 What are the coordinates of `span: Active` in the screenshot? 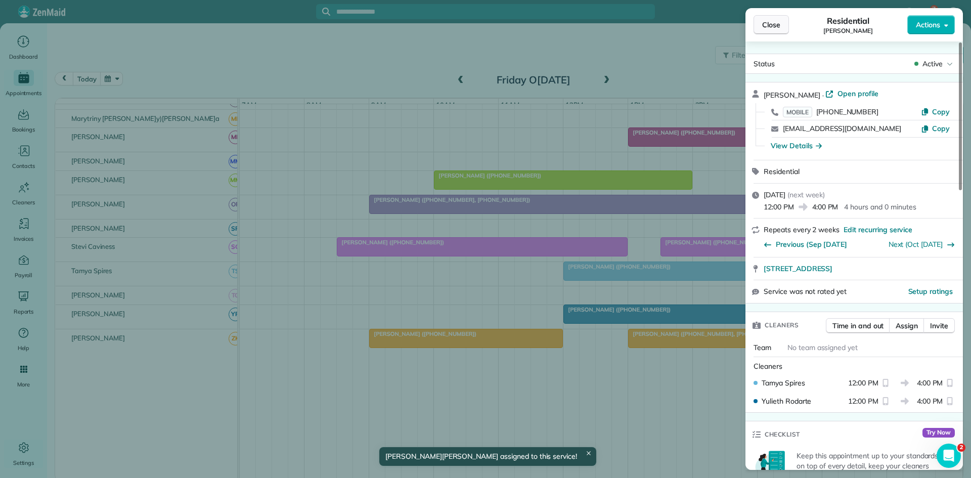 It's located at (932, 64).